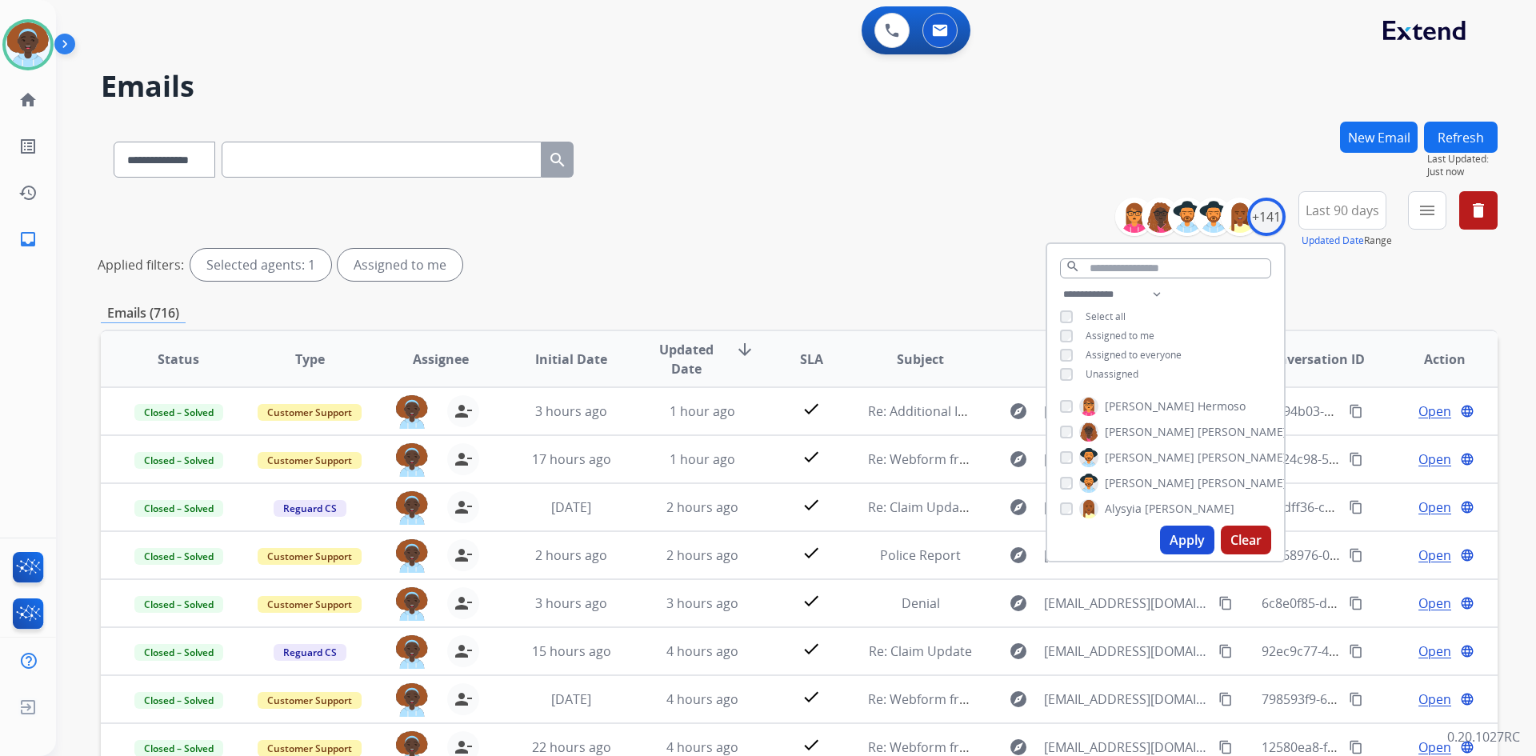  I want to click on span: Denial, so click(921, 603).